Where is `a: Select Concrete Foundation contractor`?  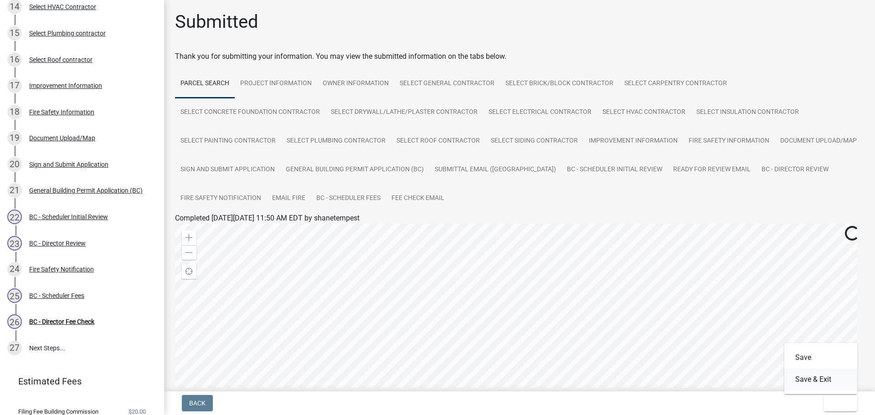
a: Select Concrete Foundation contractor is located at coordinates (250, 113).